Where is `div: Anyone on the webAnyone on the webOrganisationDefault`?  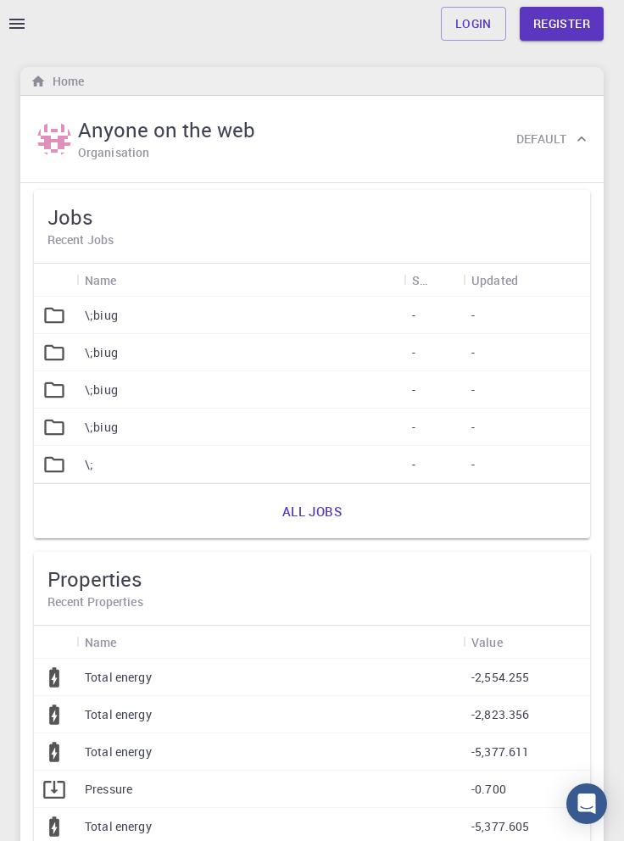 div: Anyone on the webAnyone on the webOrganisationDefault is located at coordinates (312, 139).